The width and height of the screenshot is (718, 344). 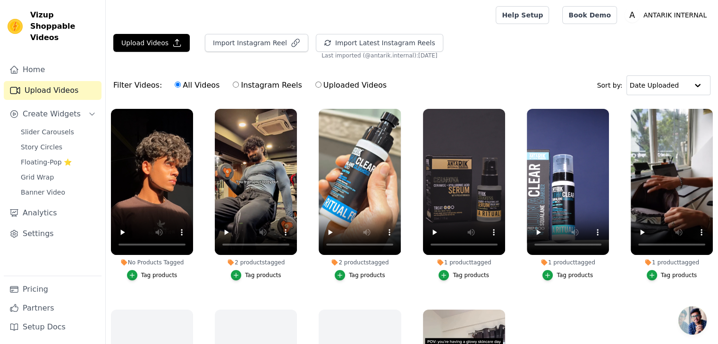 I want to click on a: Banner Video, so click(x=58, y=193).